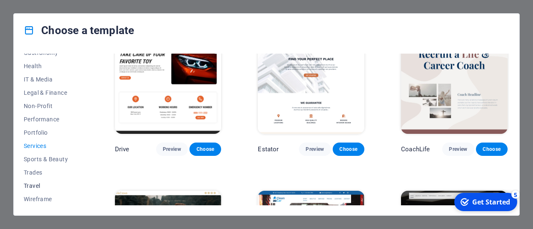 The image size is (533, 229). I want to click on button: Wireframe, so click(51, 199).